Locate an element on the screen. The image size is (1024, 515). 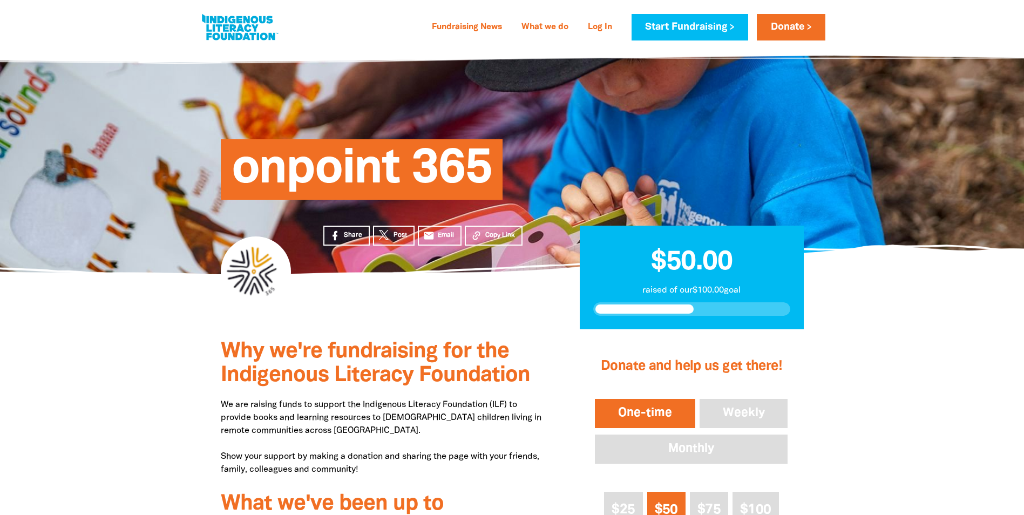
span: Copy Link is located at coordinates (500, 235).